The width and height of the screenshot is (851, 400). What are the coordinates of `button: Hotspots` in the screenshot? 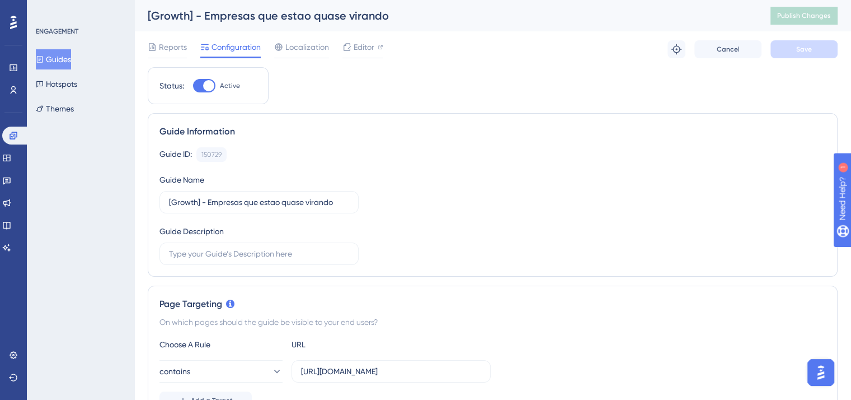 It's located at (57, 84).